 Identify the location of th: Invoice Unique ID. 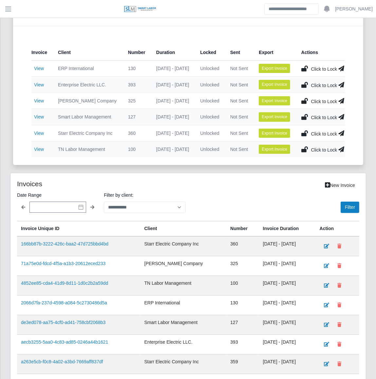
(79, 229).